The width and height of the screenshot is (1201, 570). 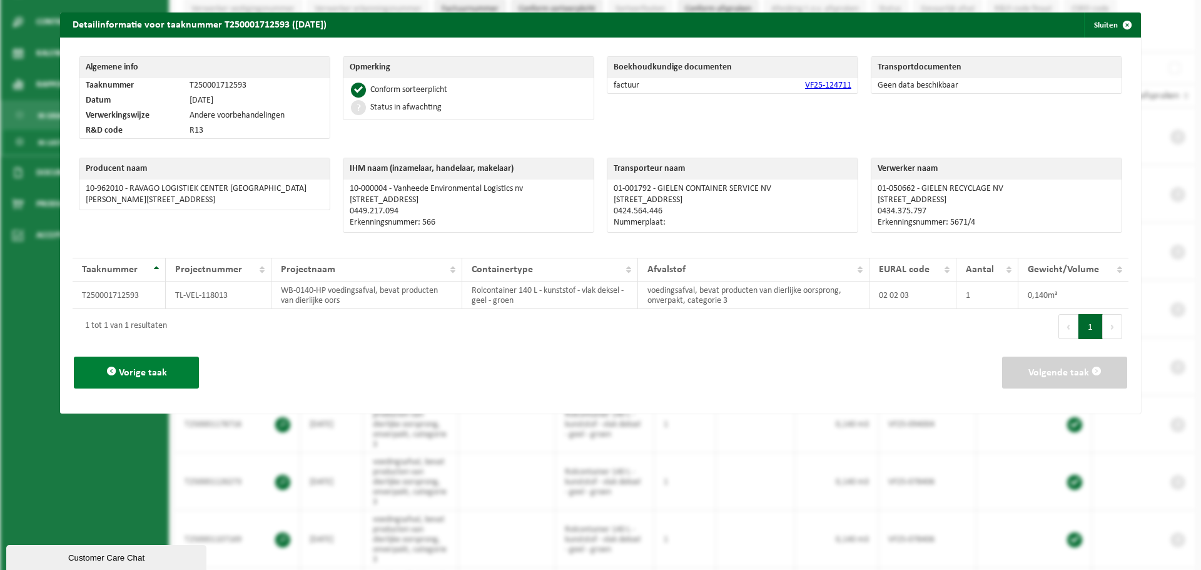 What do you see at coordinates (997, 212) in the screenshot?
I see `p: 0434.375.797` at bounding box center [997, 212].